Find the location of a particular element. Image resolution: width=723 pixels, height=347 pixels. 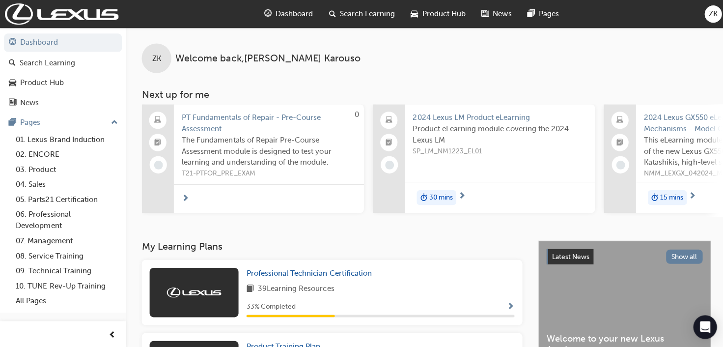

span: 15 mins is located at coordinates (668, 196).